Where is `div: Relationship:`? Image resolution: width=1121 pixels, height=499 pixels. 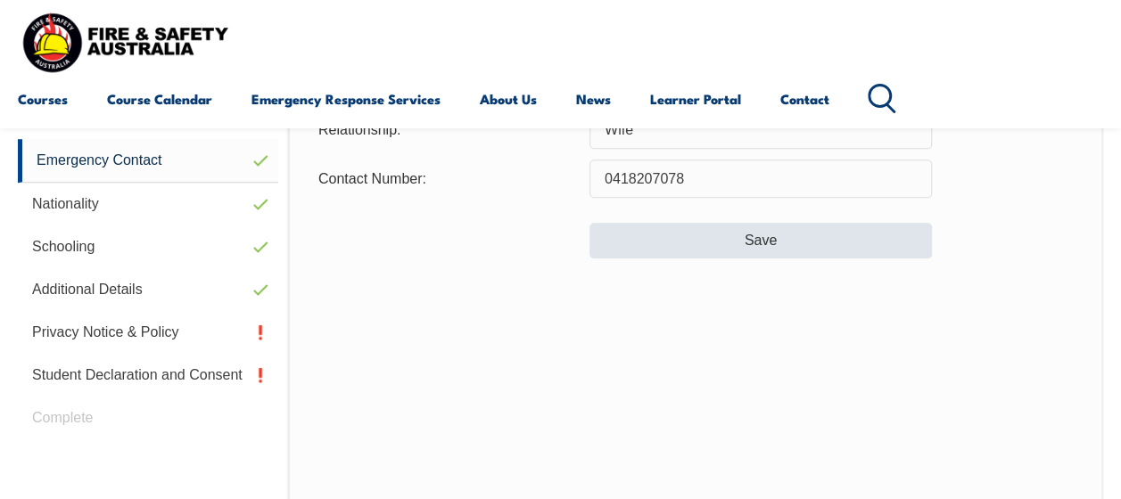
div: Relationship: is located at coordinates (447, 130).